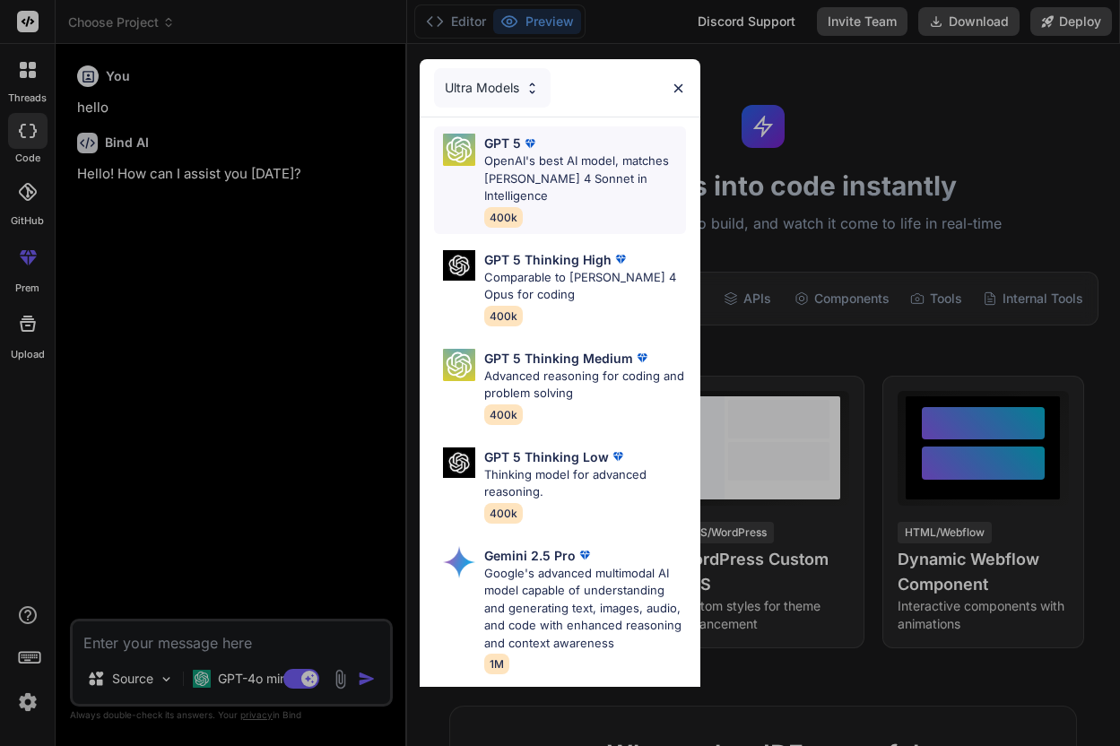  Describe the element at coordinates (492, 88) in the screenshot. I see `div: Ultra Models` at that location.